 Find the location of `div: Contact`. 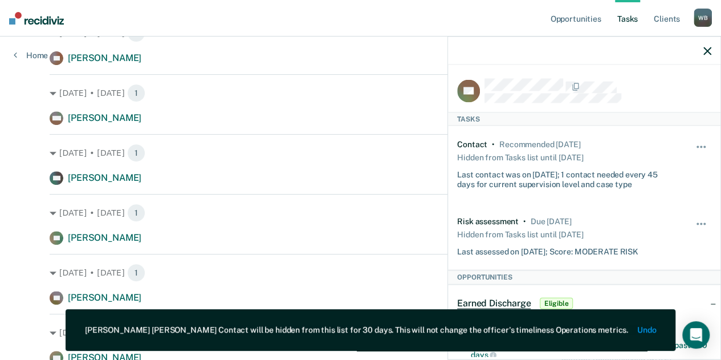

div: Contact is located at coordinates (472, 144).